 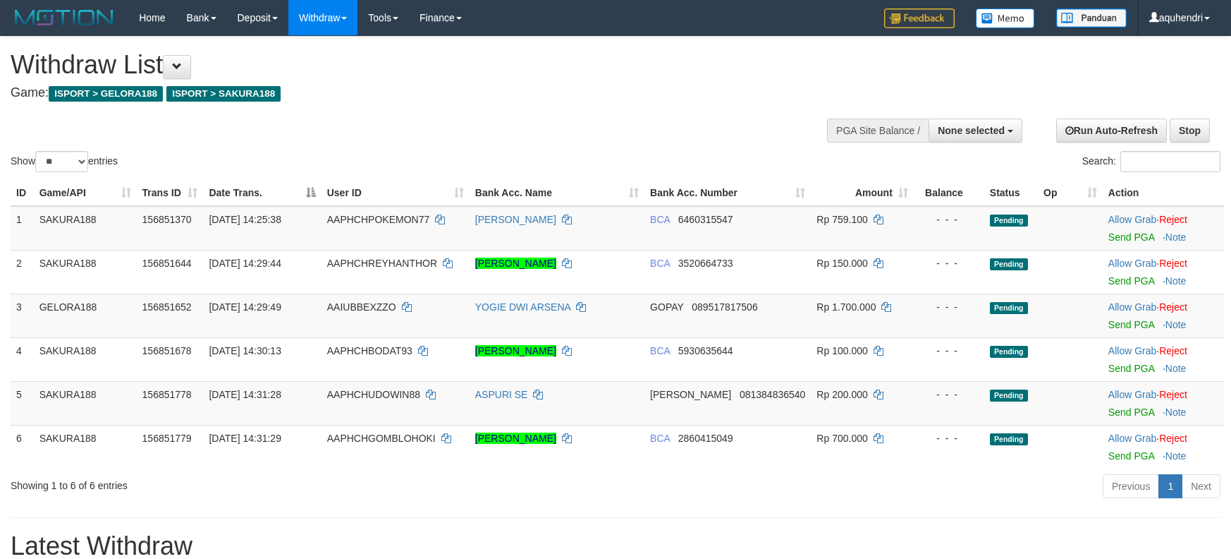 What do you see at coordinates (1152, 161) in the screenshot?
I see `label: Search:` at bounding box center [1152, 161].